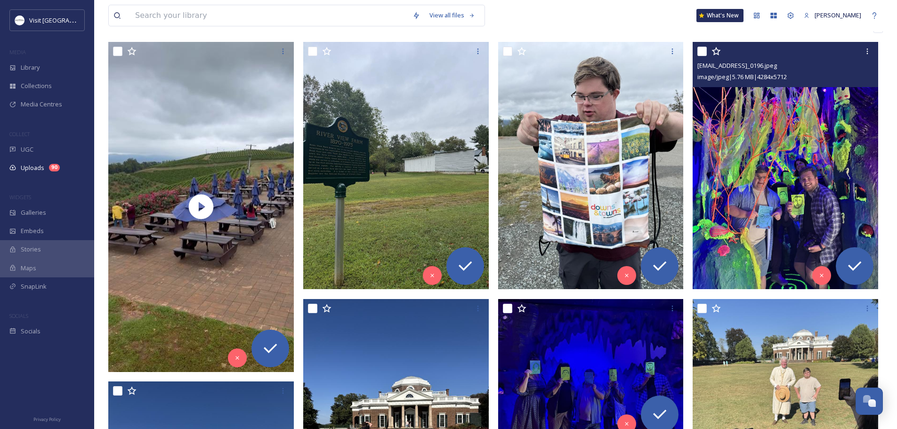 This screenshot has height=429, width=897. I want to click on span: COLLECT, so click(19, 134).